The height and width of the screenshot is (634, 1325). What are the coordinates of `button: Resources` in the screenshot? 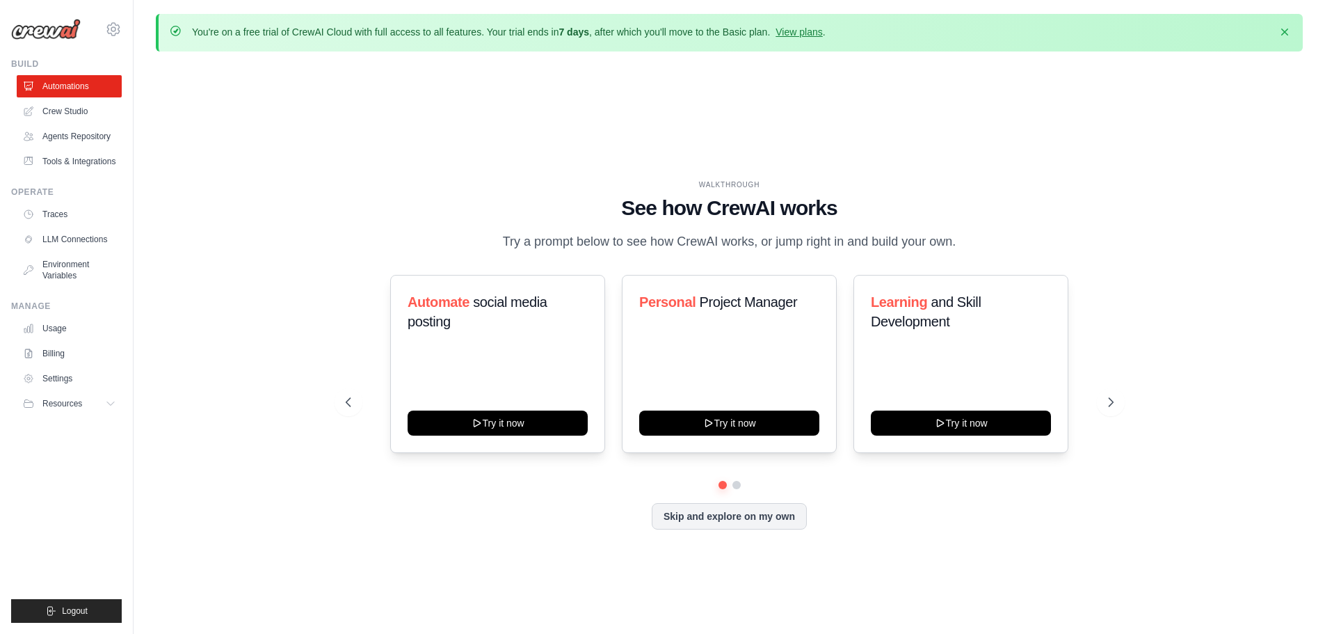 It's located at (69, 403).